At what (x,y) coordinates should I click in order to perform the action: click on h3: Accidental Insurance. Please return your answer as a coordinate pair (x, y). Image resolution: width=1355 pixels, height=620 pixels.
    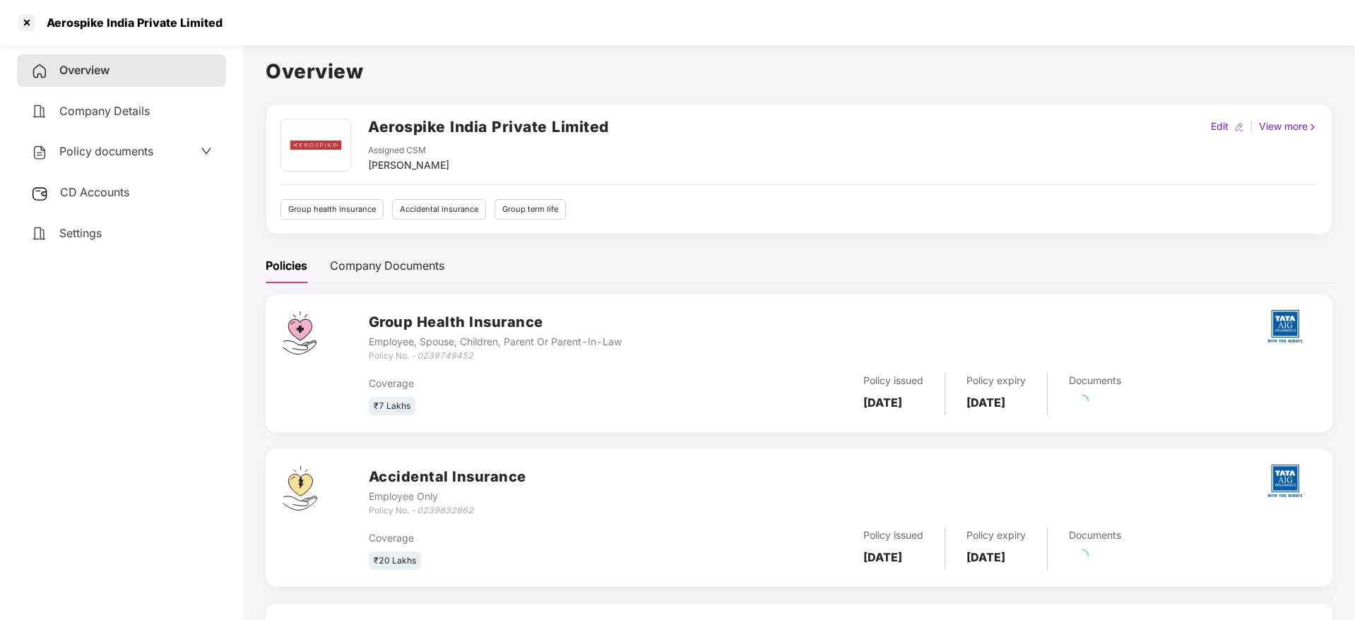
    Looking at the image, I should click on (447, 477).